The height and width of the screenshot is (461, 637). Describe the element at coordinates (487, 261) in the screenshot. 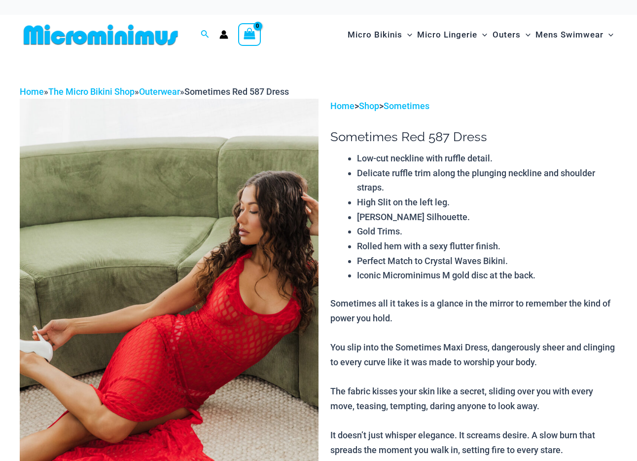

I see `li: Perfect Match to Crystal Waves Bikini.` at that location.